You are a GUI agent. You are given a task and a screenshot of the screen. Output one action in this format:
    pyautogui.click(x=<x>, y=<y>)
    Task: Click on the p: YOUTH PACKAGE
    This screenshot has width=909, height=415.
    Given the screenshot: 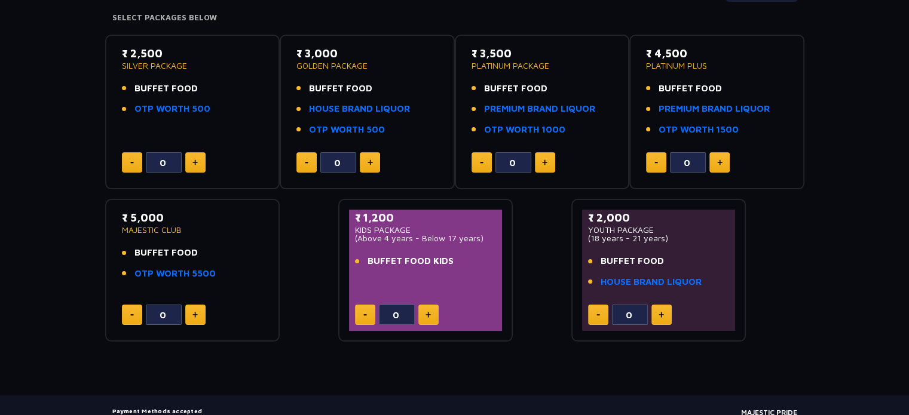 What is the action you would take?
    pyautogui.click(x=658, y=230)
    